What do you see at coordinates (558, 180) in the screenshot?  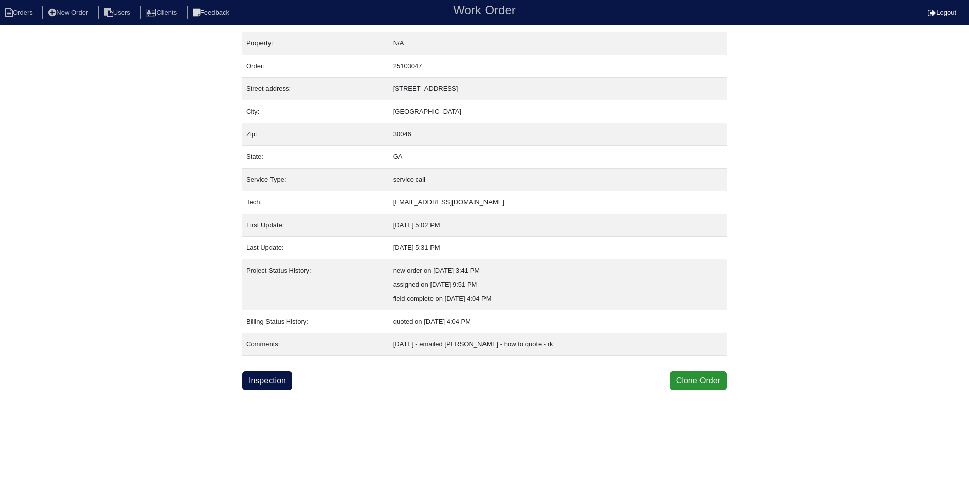 I see `td: service call` at bounding box center [558, 180].